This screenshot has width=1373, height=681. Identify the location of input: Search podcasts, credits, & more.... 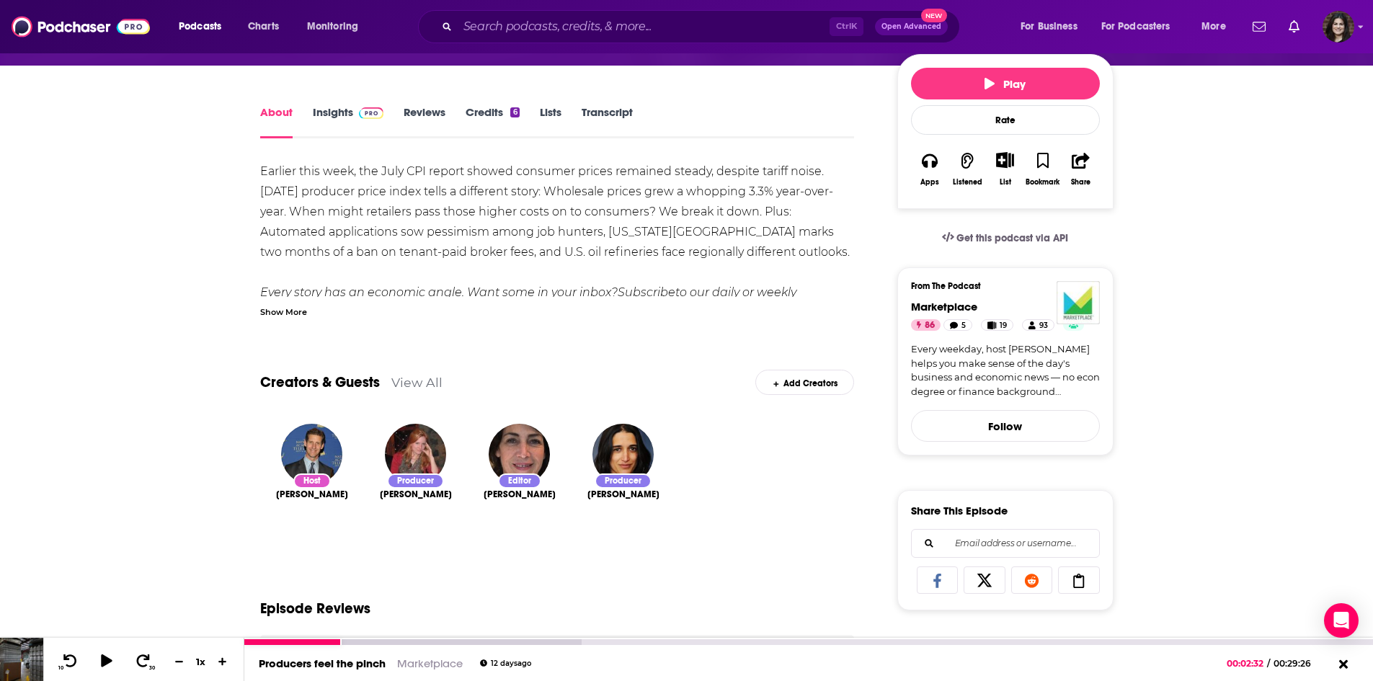
(643, 27).